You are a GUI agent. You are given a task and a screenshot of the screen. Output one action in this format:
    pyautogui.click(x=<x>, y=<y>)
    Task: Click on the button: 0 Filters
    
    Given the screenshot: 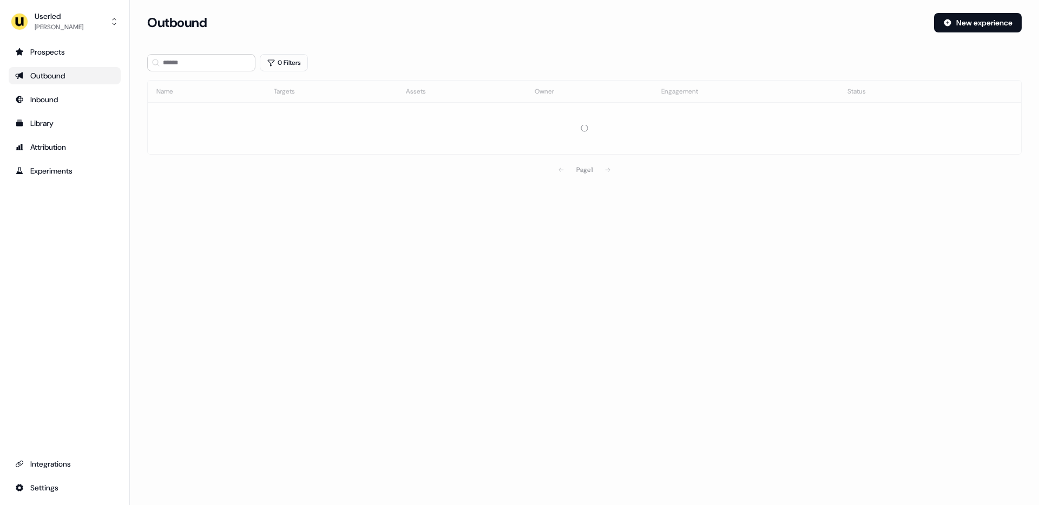 What is the action you would take?
    pyautogui.click(x=284, y=63)
    